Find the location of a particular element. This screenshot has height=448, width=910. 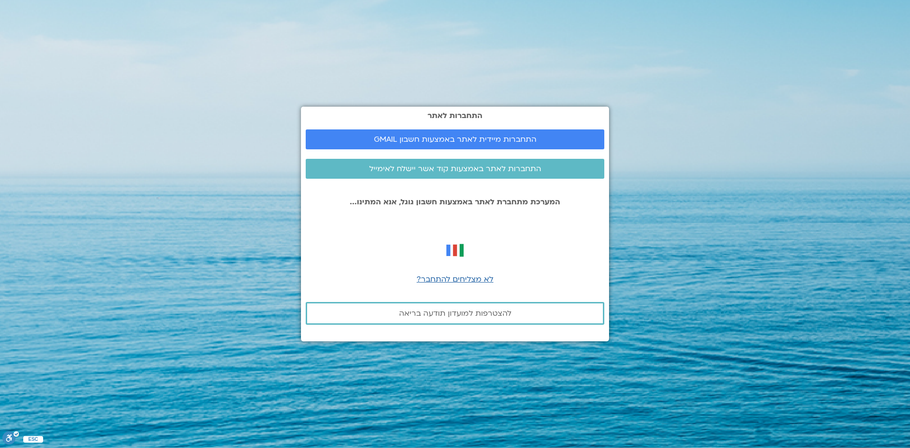

a: התחברות מיידית לאתר באמצעות חשבון GMAIL is located at coordinates (455, 139).